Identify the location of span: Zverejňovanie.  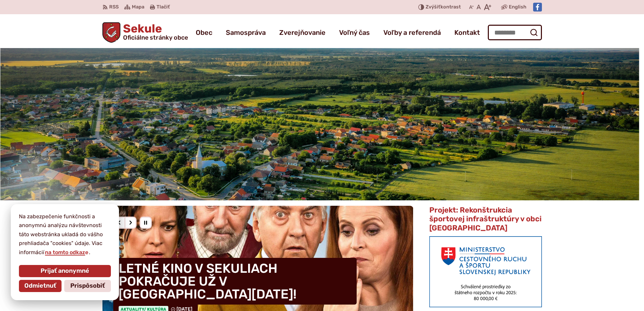
(302, 32).